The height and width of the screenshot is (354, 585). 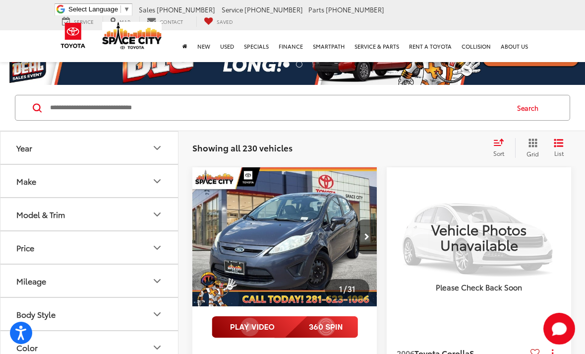 I want to click on span: Contact, so click(x=171, y=21).